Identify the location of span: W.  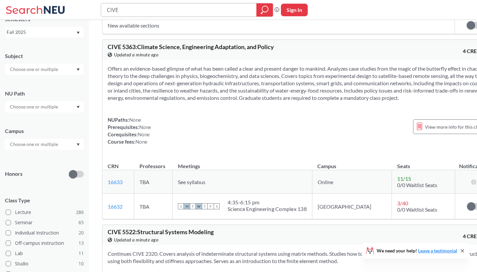
(199, 206).